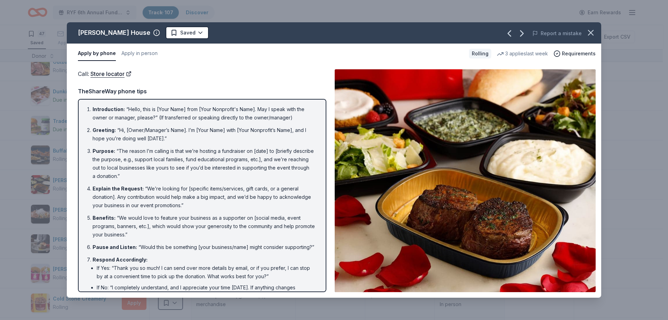  What do you see at coordinates (202, 74) in the screenshot?
I see `div: Call :` at bounding box center [202, 74].